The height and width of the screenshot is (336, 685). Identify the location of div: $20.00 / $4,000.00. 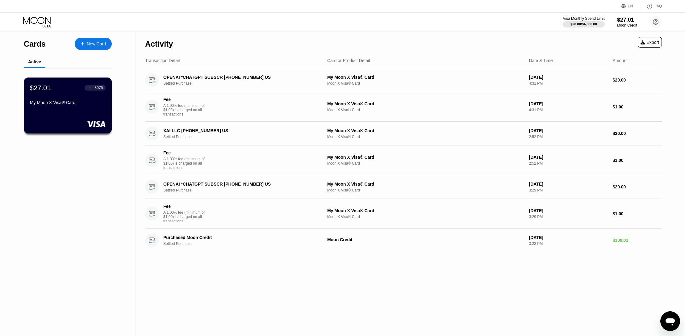
(584, 24).